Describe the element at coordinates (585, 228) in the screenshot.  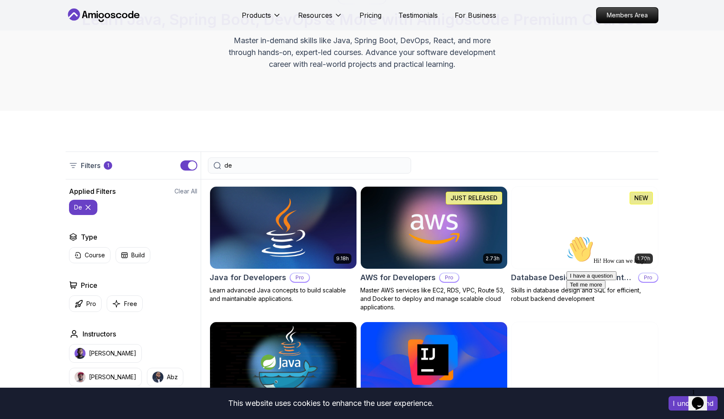
I see `img: Database Design & Implementation card` at that location.